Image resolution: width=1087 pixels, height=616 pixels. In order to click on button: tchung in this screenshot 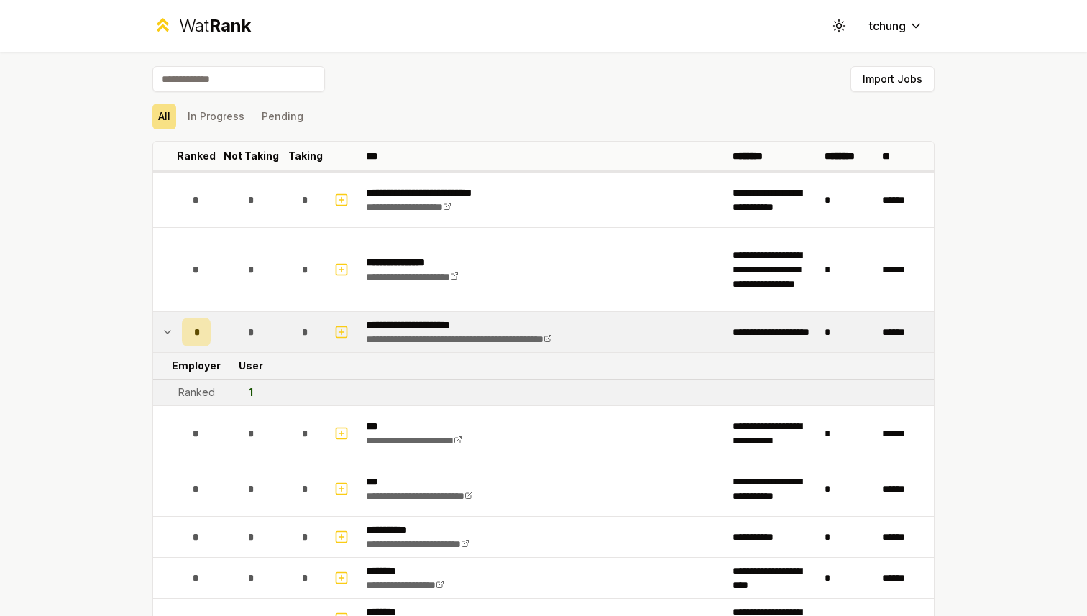, I will do `click(895, 26)`.